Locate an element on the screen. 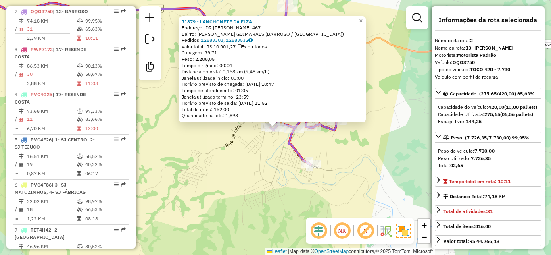 The width and height of the screenshot is (551, 255). td: 66,53% is located at coordinates (105, 210).